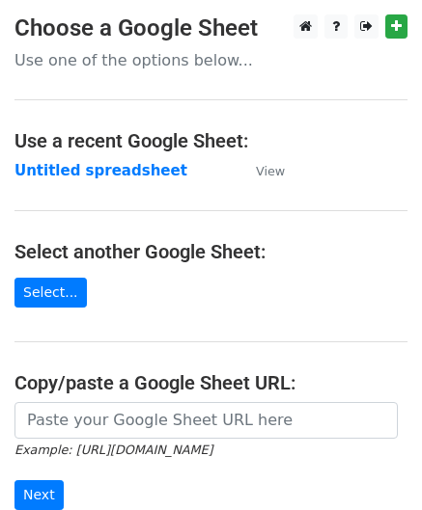 The width and height of the screenshot is (422, 510). What do you see at coordinates (210, 383) in the screenshot?
I see `h4: Copy/paste a Google Sheet URL:` at bounding box center [210, 383].